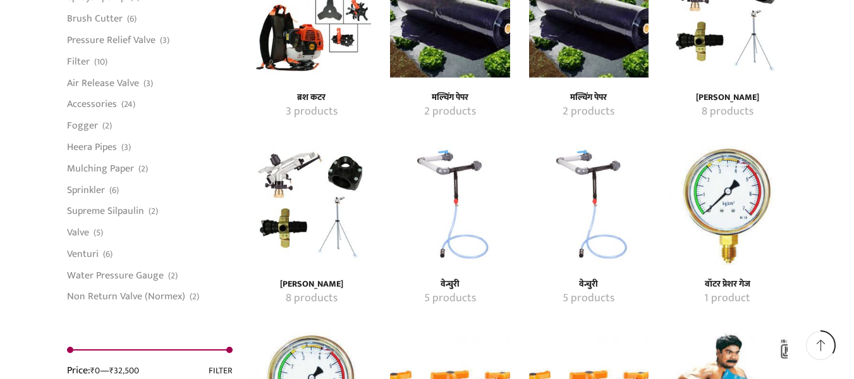 Image resolution: width=854 pixels, height=379 pixels. Describe the element at coordinates (103, 370) in the screenshot. I see `div: Price: —` at that location.